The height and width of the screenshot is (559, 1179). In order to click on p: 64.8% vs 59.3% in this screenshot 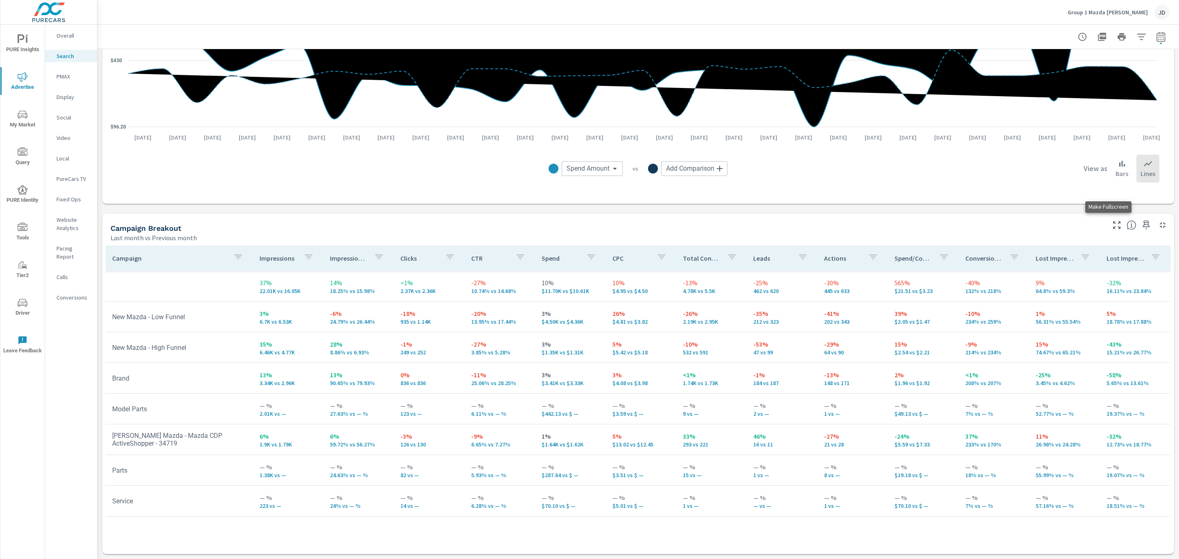, I will do `click(1064, 291)`.